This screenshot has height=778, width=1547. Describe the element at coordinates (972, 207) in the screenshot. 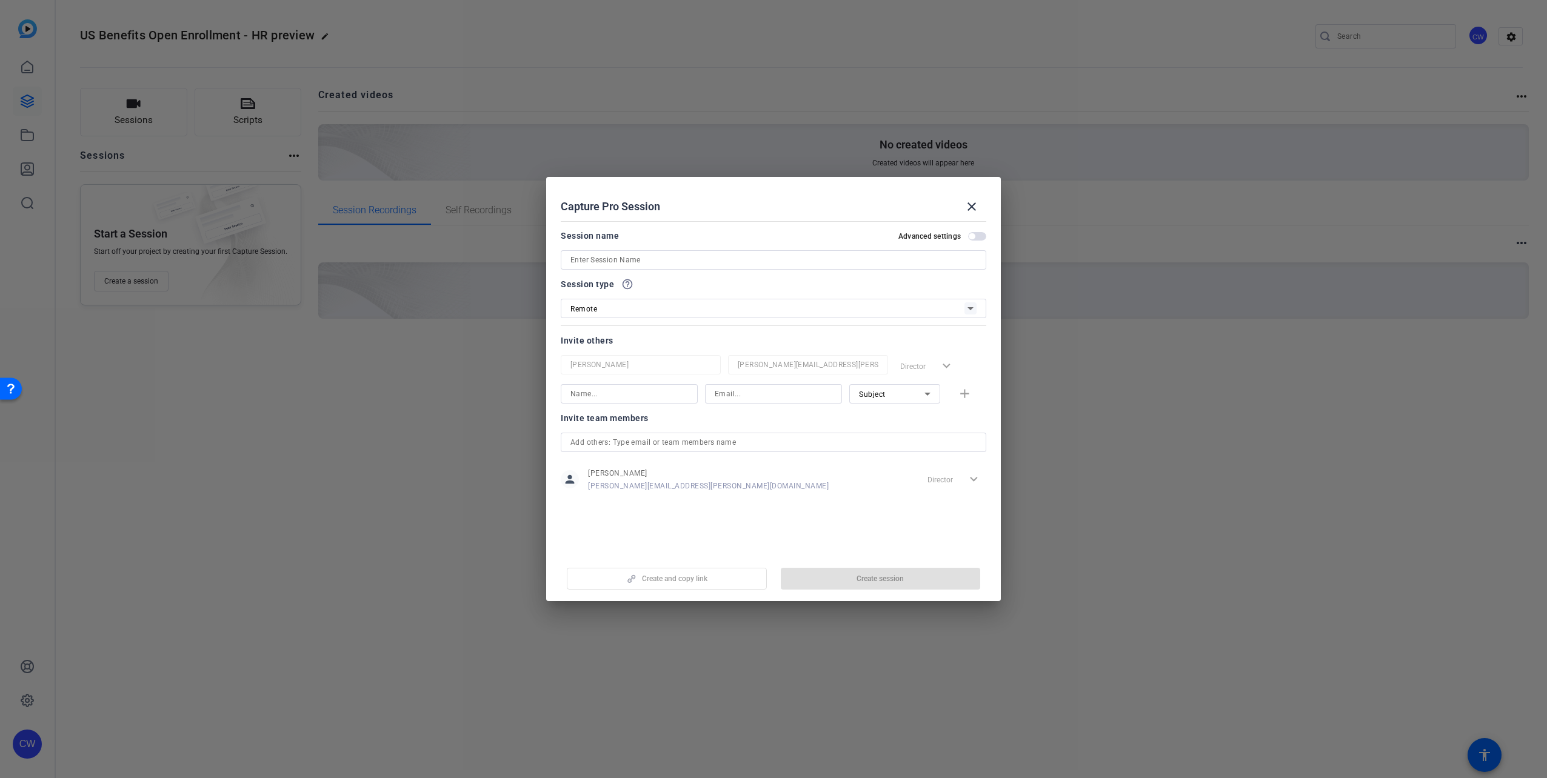

I see `mat-icon: close` at that location.